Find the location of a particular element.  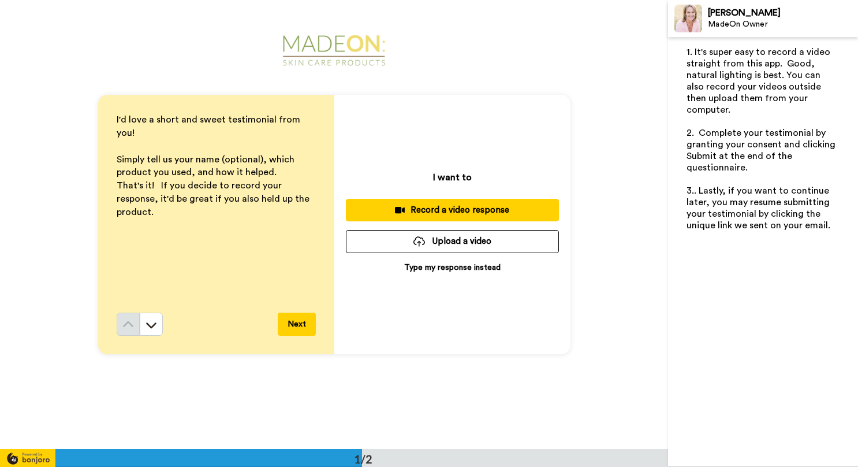

p: Type my response instead is located at coordinates (452, 267).